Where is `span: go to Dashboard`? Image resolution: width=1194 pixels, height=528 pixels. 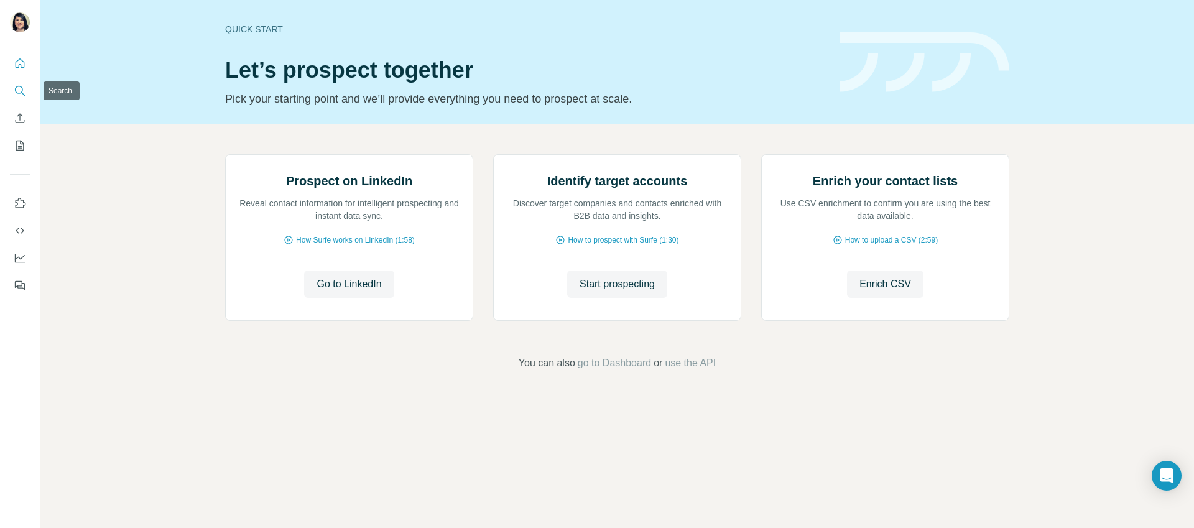
span: go to Dashboard is located at coordinates (614, 363).